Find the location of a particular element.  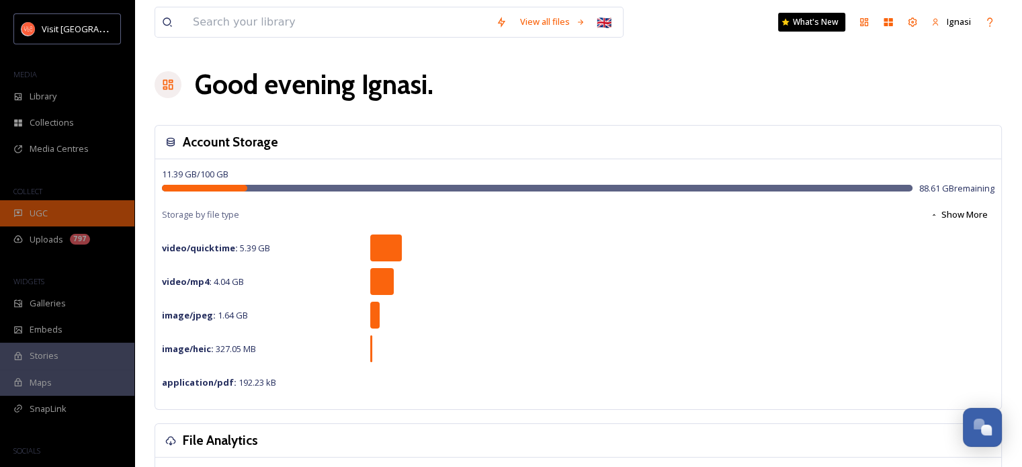

a: Ignasi is located at coordinates (951, 22).